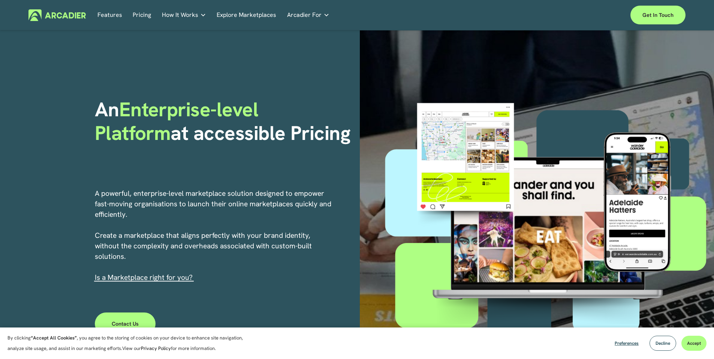 This screenshot has height=359, width=714. Describe the element at coordinates (129, 343) in the screenshot. I see `p: By clicking , you agree to the storing of cookies on your device to enhance site navigation, anal...` at that location.